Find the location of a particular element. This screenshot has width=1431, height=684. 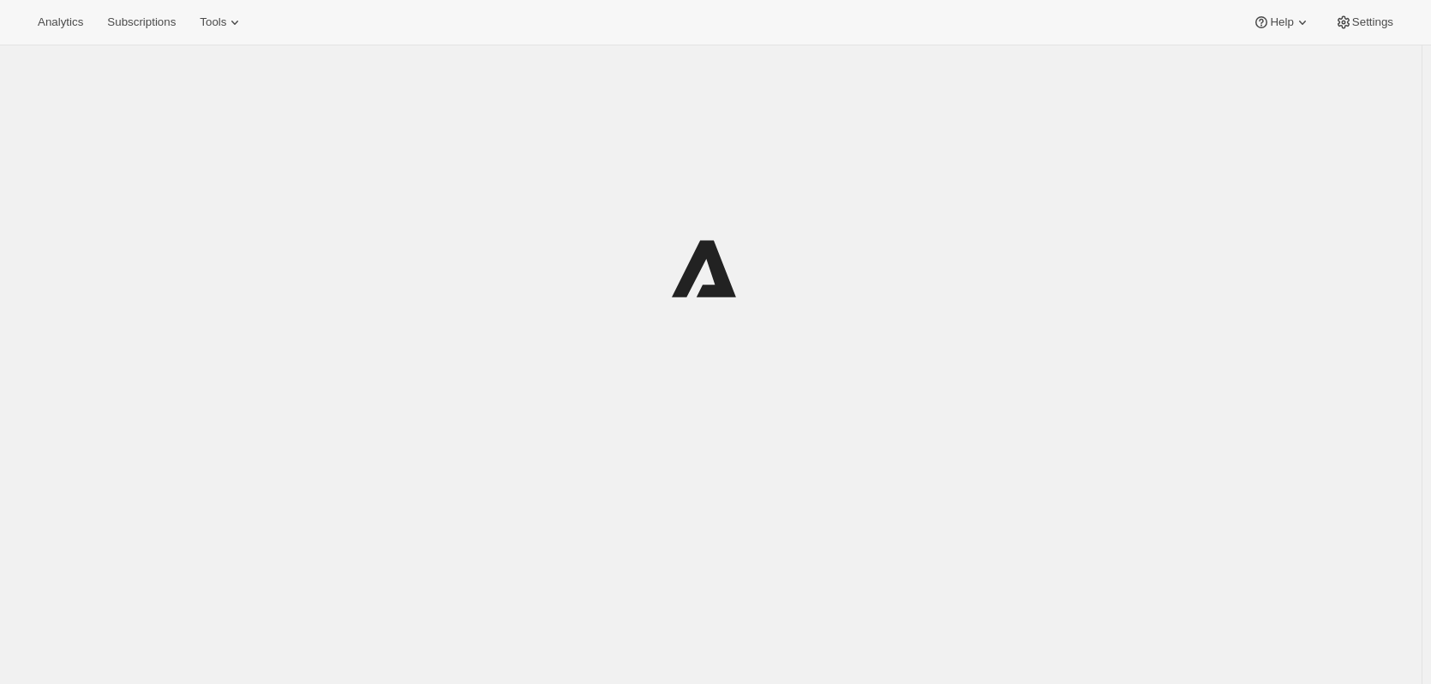

button: Analytics is located at coordinates (60, 22).